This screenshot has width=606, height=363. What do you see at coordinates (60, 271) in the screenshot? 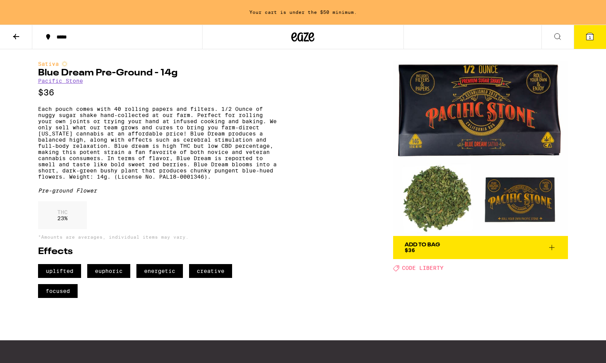
I see `span: uplifted` at bounding box center [60, 271].